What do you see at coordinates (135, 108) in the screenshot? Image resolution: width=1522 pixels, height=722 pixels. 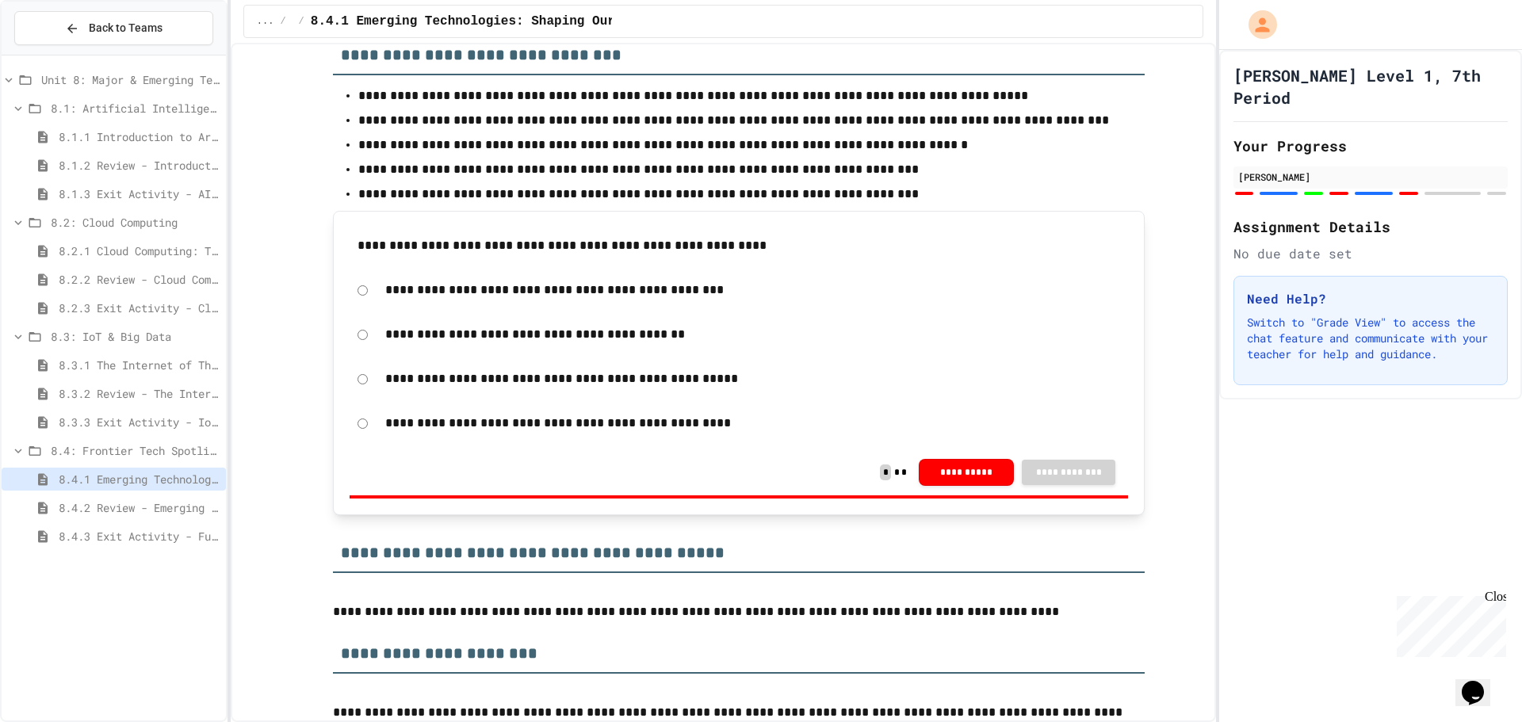 I see `span: 8.1: Artificial Intelligence Basics` at bounding box center [135, 108].